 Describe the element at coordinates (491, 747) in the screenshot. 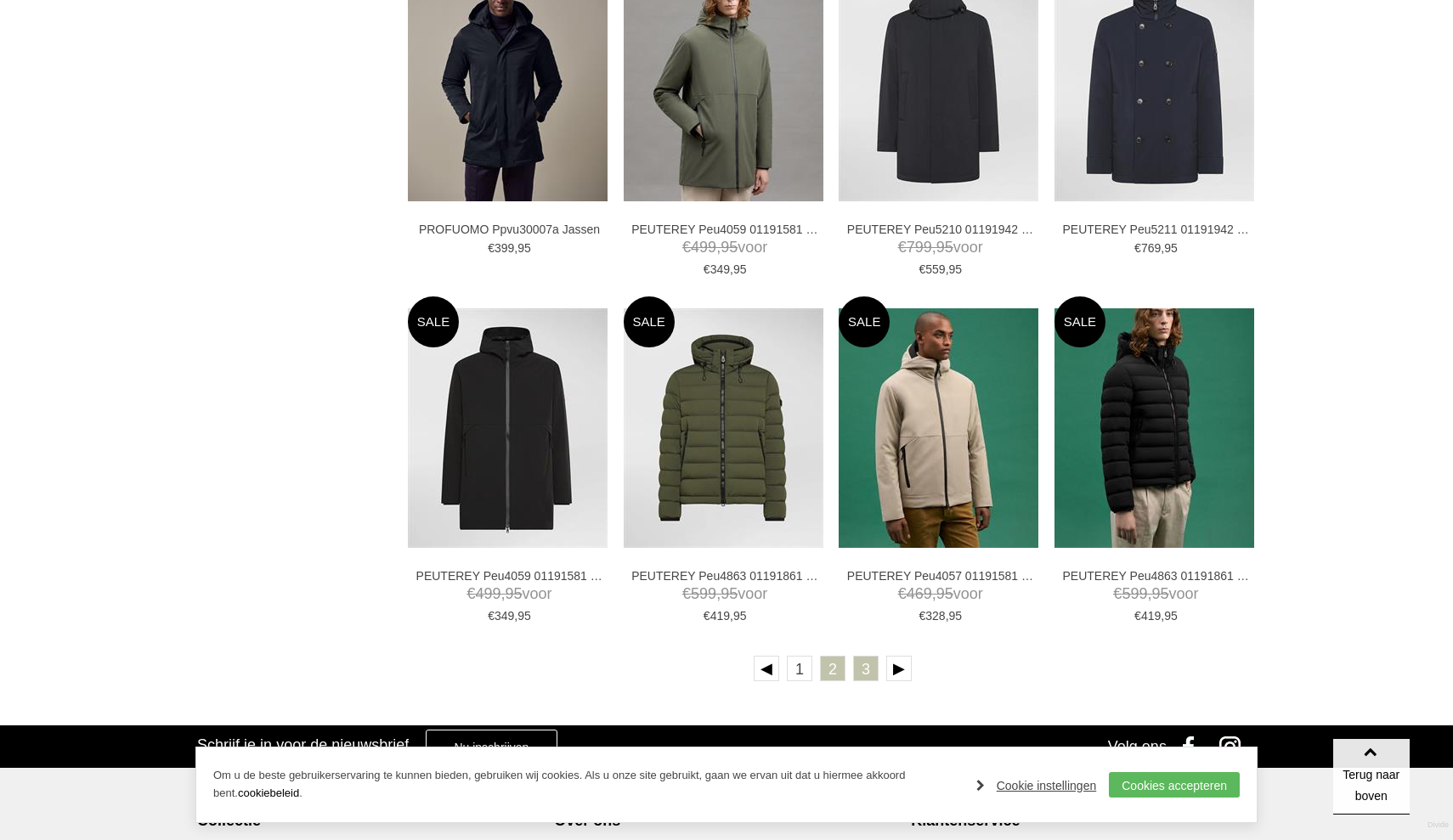

I see `a: Nu inschrijven` at that location.